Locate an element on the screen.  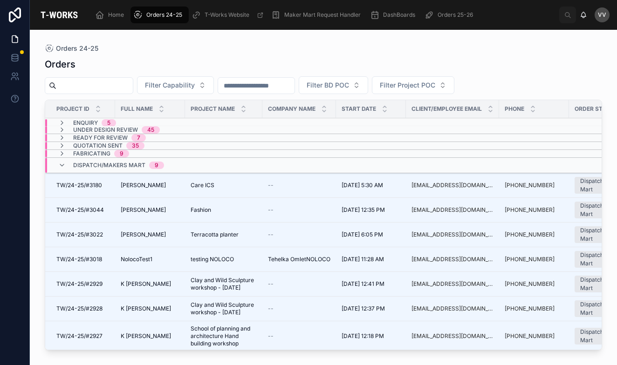
a: School of planning and architecture Hand building workshop is located at coordinates (224, 336).